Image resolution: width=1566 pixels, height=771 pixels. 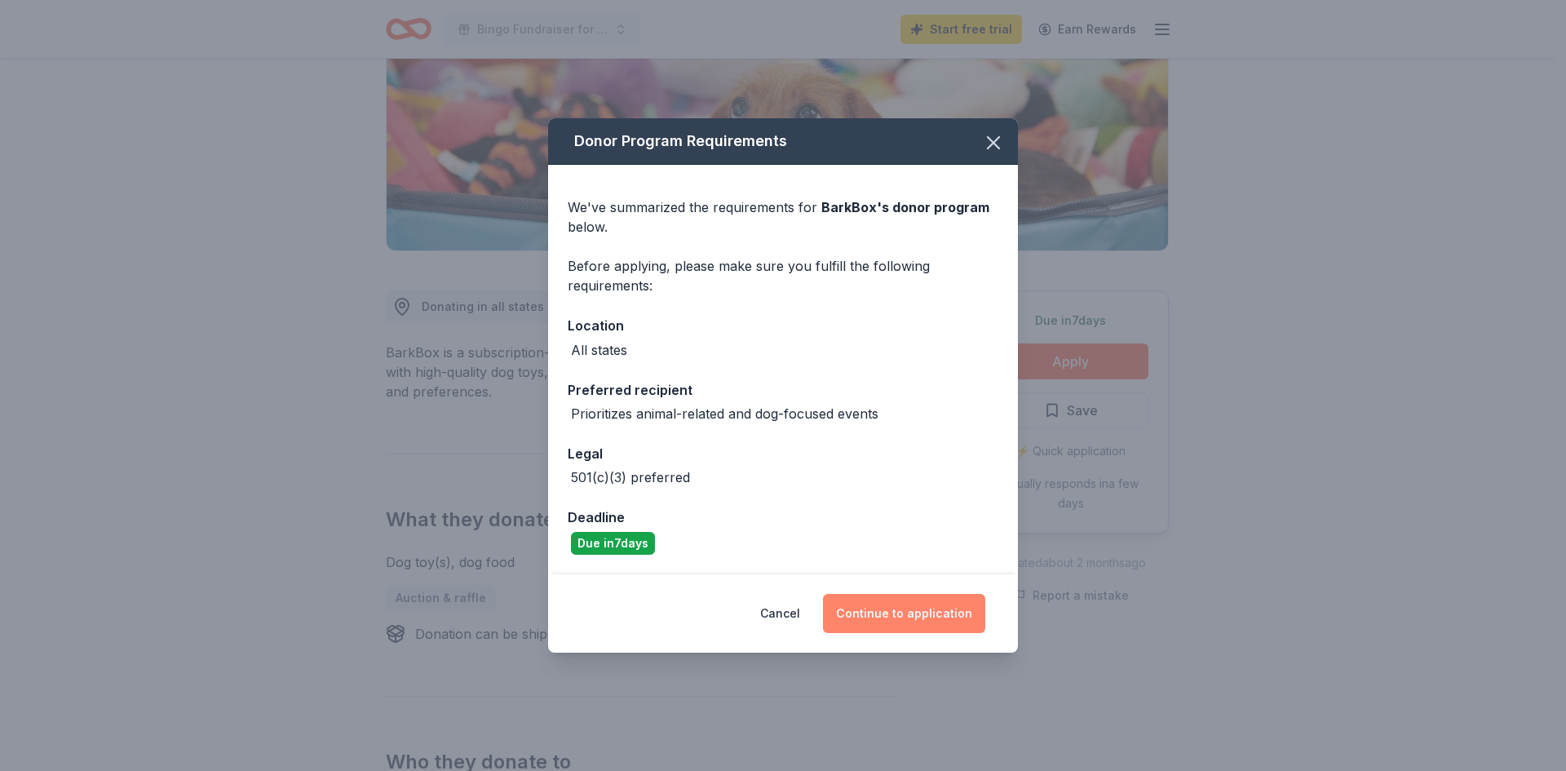 I want to click on div: All states, so click(x=599, y=350).